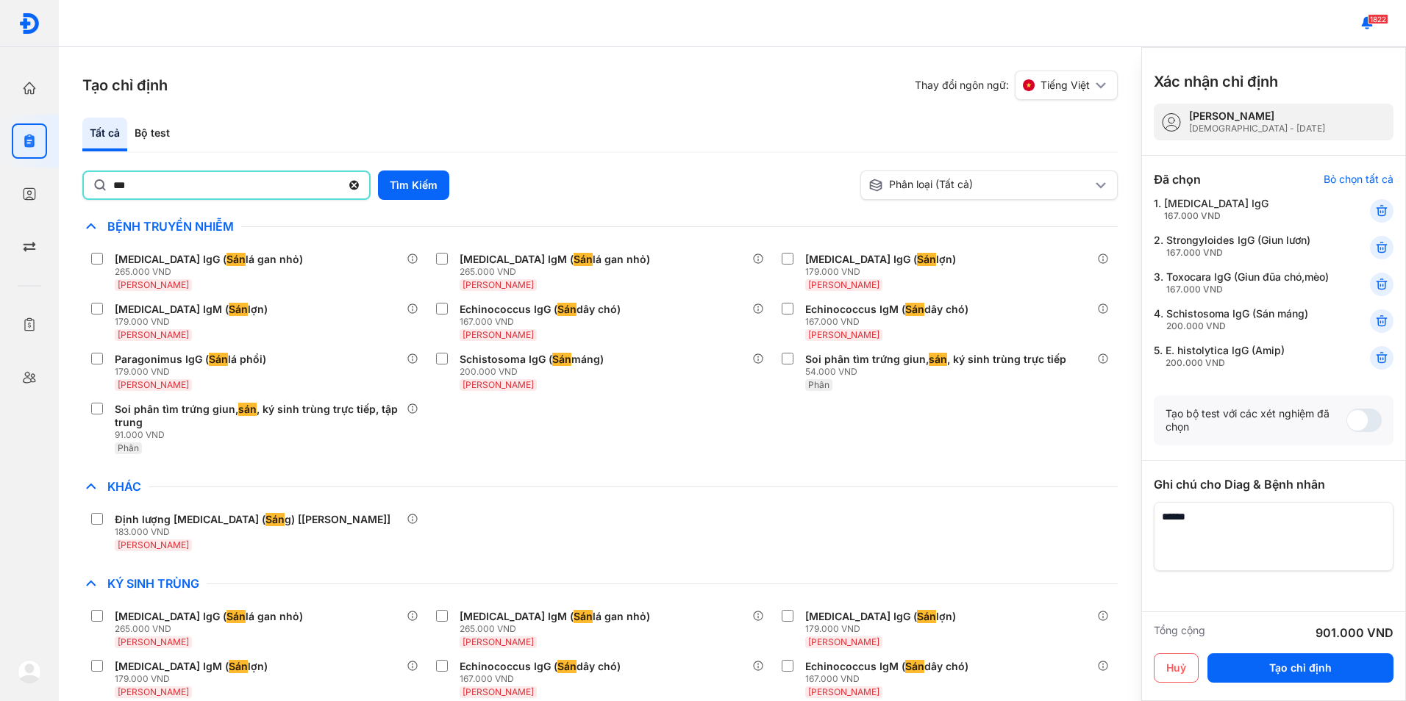  I want to click on div: Schistosoma IgG ( máng), so click(532, 360).